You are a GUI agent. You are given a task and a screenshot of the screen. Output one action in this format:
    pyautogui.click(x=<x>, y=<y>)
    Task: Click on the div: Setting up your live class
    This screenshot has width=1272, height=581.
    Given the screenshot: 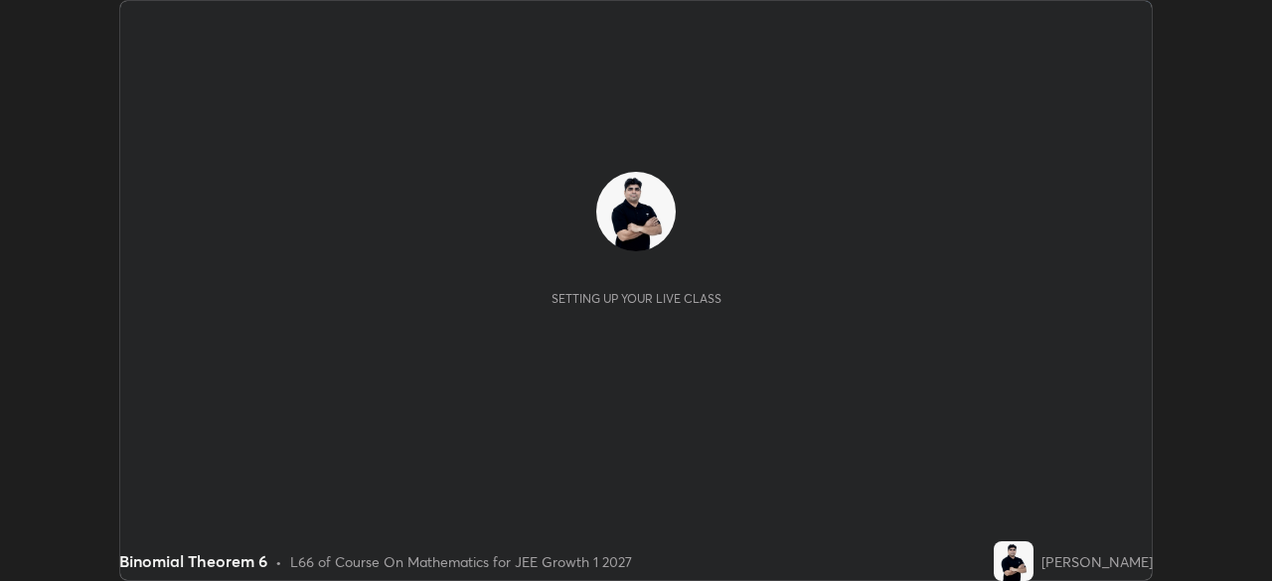 What is the action you would take?
    pyautogui.click(x=636, y=298)
    